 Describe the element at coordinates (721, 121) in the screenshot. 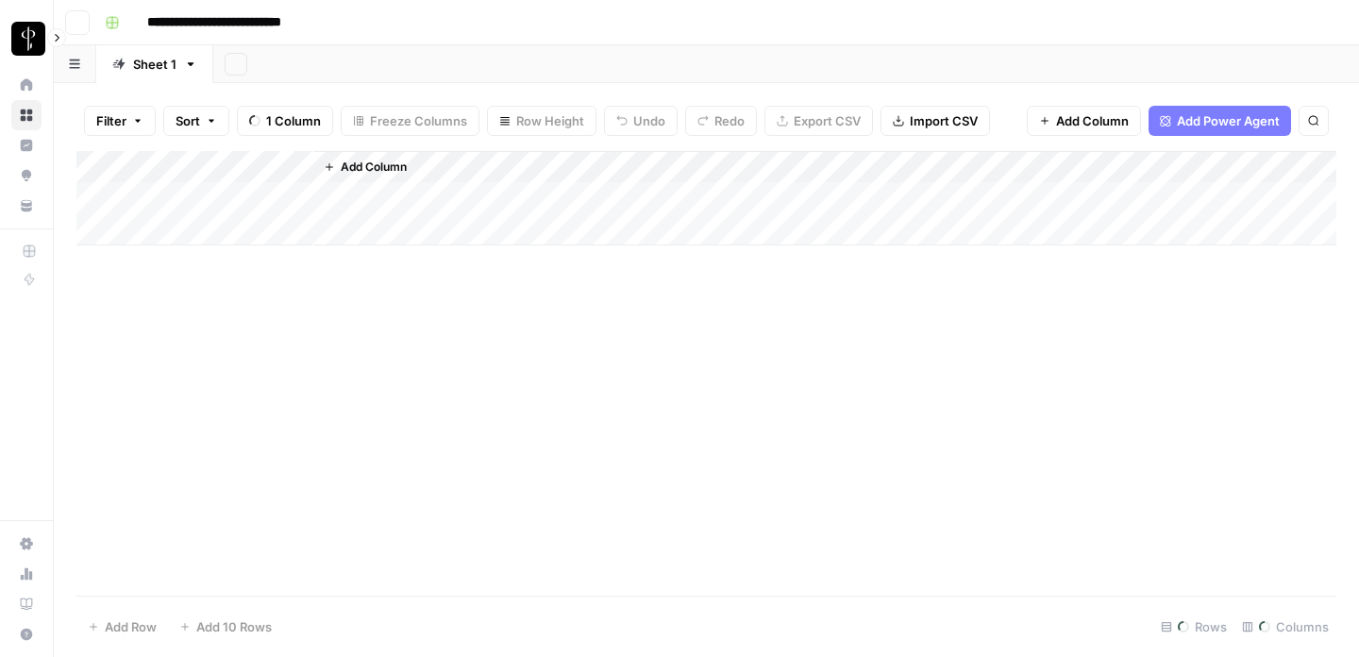

I see `button: Redo` at that location.